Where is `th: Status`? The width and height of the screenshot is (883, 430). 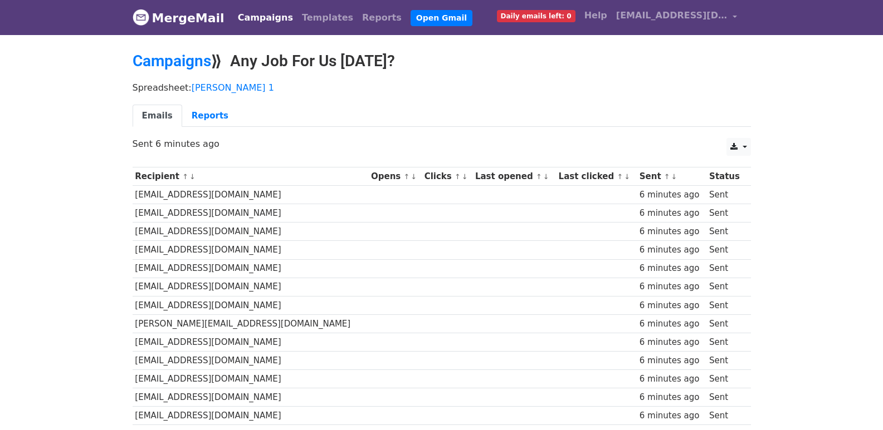
th: Status is located at coordinates (725, 177).